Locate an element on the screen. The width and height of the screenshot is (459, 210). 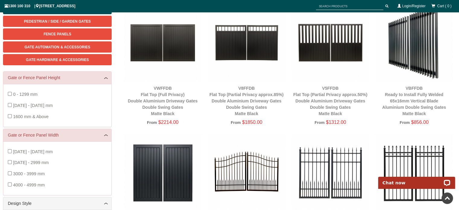
a: Gate Automation & Accessories is located at coordinates (57, 47).